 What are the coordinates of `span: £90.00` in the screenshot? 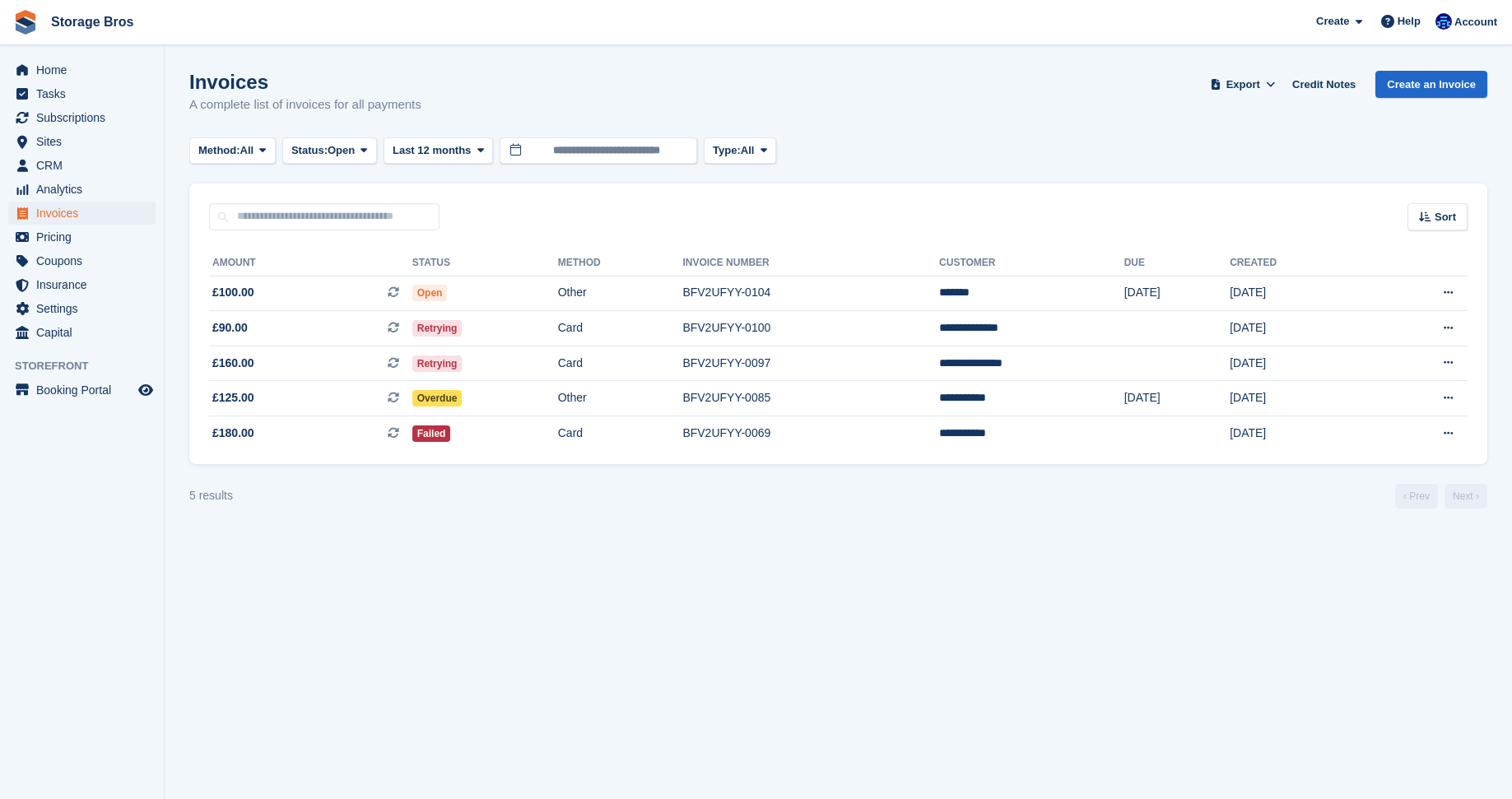 It's located at (230, 327).